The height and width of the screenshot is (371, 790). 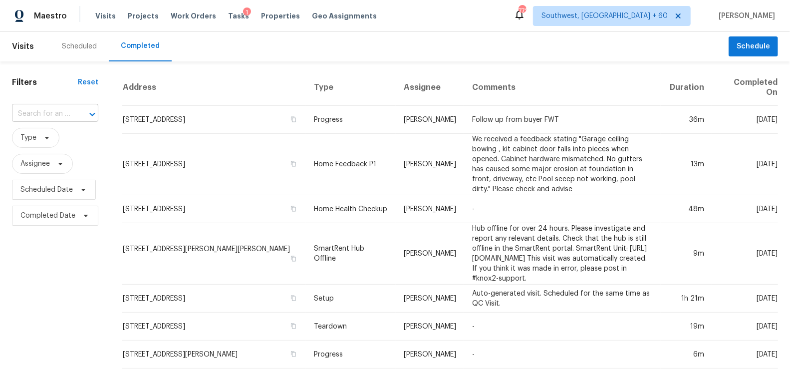 I want to click on button: Open, so click(x=92, y=114).